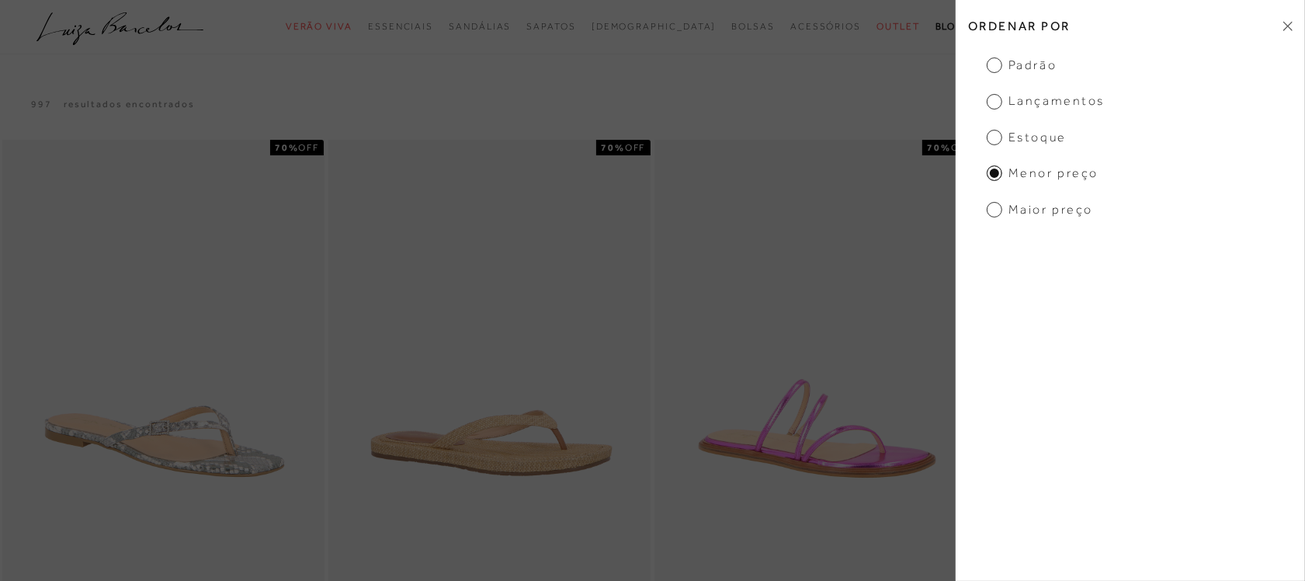  Describe the element at coordinates (1022, 65) in the screenshot. I see `span: Padrão` at that location.